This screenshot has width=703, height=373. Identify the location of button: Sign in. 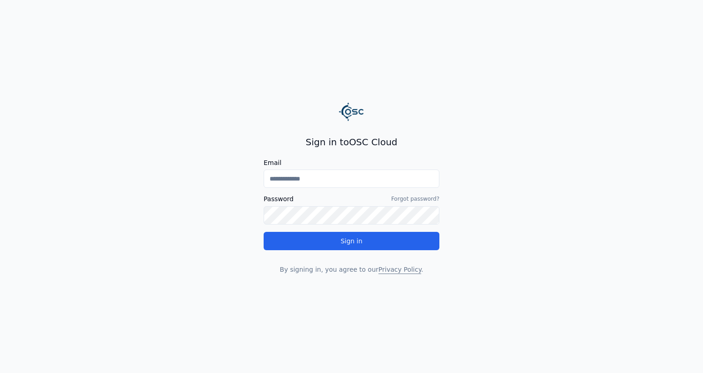
(351, 241).